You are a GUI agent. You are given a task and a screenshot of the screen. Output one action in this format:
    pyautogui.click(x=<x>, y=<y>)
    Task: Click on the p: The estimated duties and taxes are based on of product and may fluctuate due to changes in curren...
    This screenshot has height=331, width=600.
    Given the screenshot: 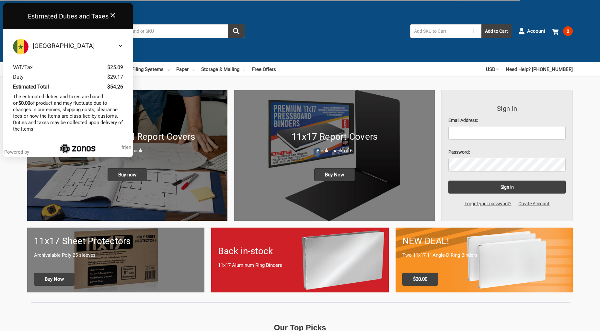 What is the action you would take?
    pyautogui.click(x=68, y=113)
    